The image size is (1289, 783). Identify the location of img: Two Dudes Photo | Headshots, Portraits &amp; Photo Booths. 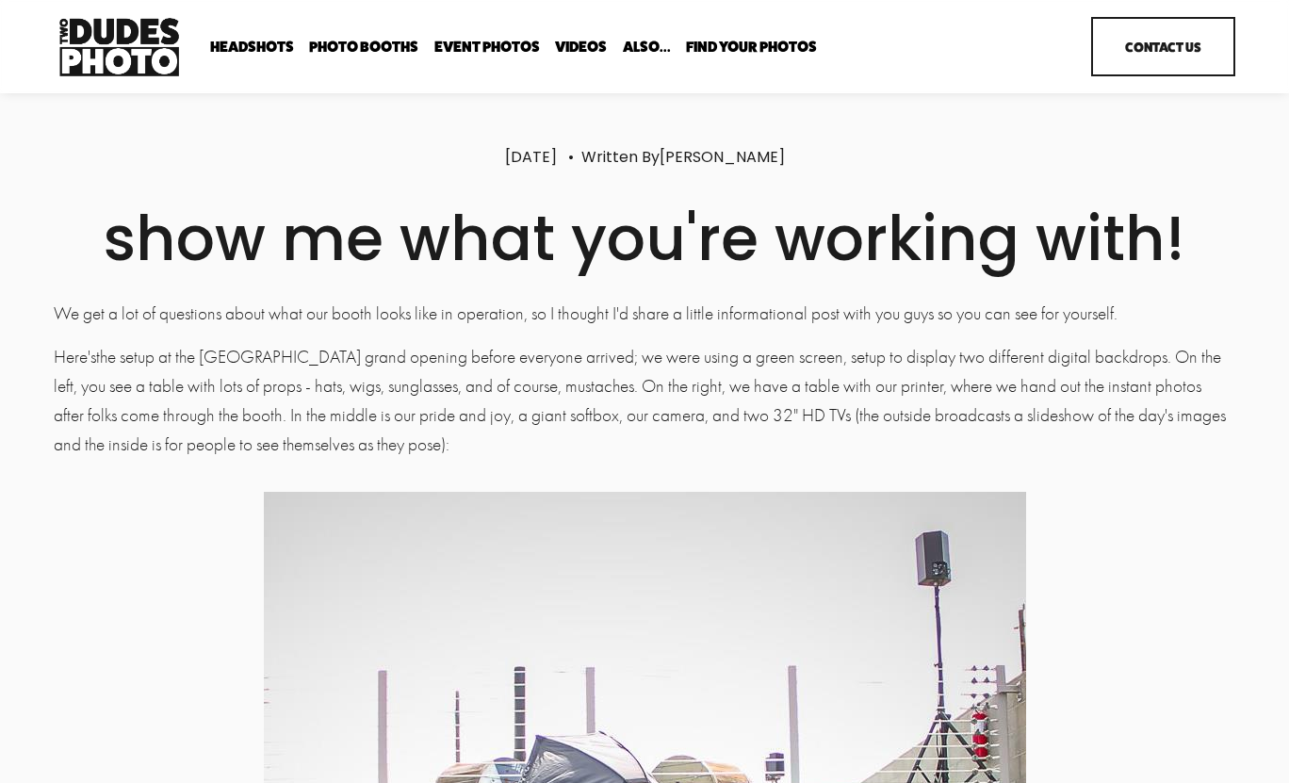
(119, 47).